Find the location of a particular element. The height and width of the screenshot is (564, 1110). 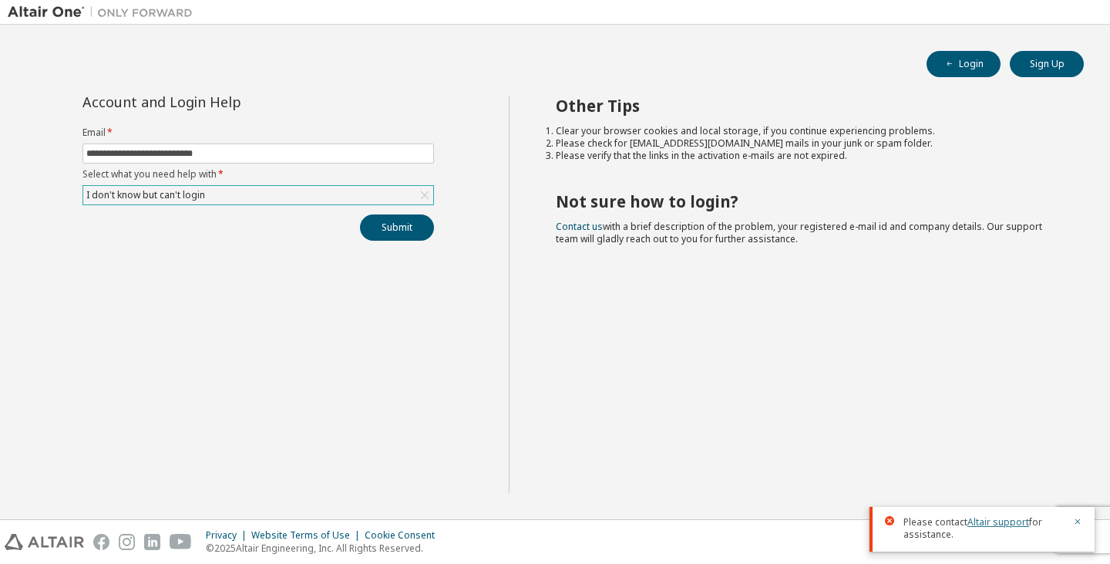

div: Account and Login Help is located at coordinates (223, 102).